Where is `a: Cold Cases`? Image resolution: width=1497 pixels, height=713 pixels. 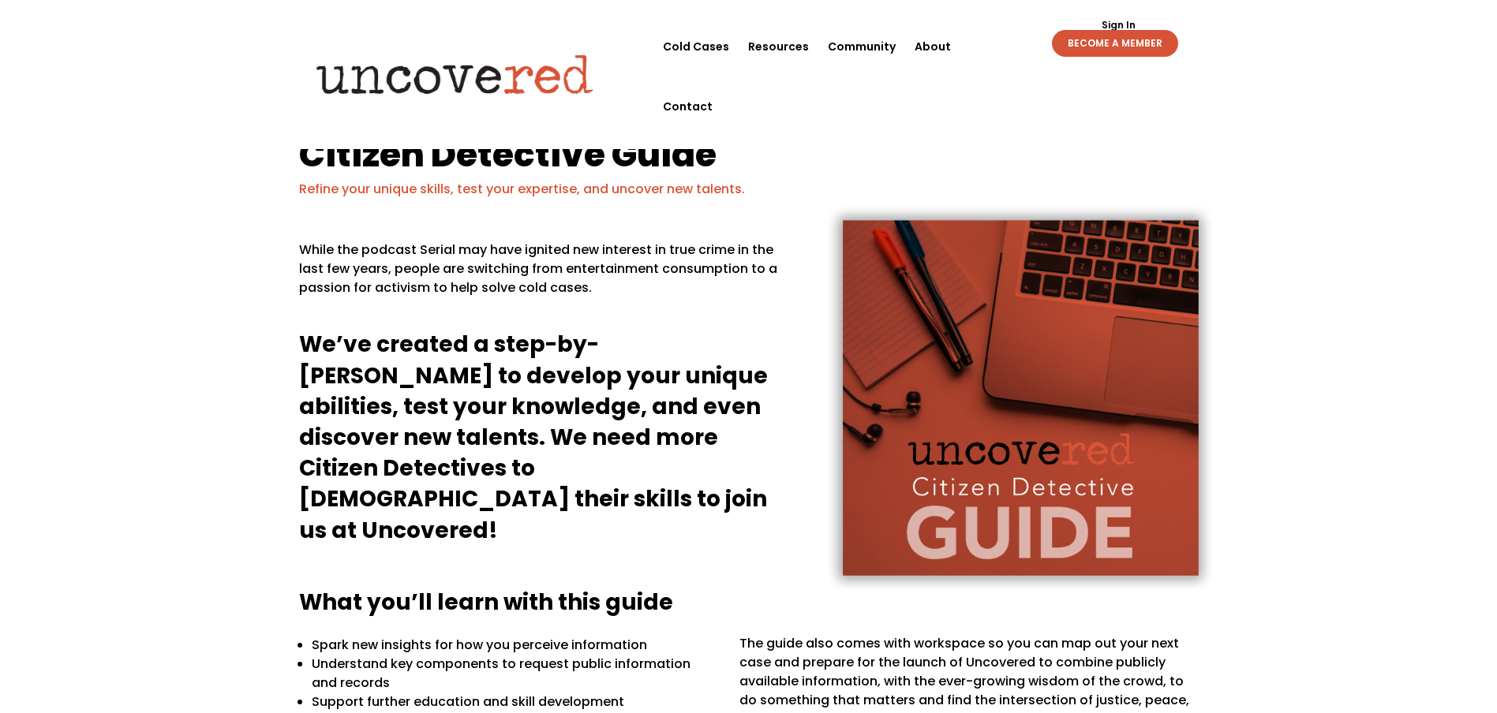
a: Cold Cases is located at coordinates (696, 47).